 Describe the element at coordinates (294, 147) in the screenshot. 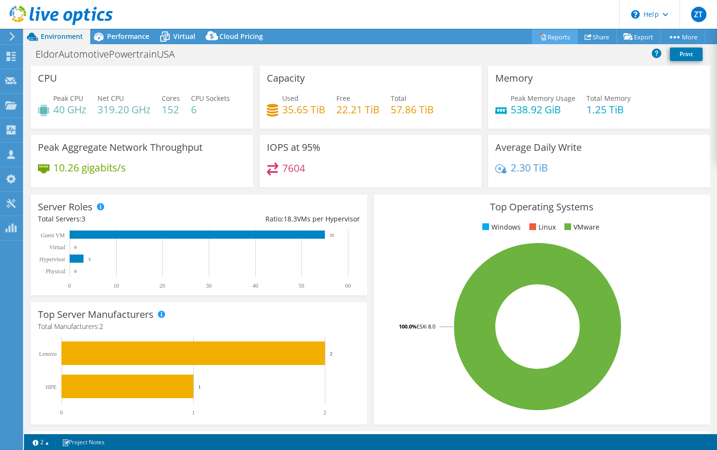

I see `h3: IOPS at 95%` at that location.